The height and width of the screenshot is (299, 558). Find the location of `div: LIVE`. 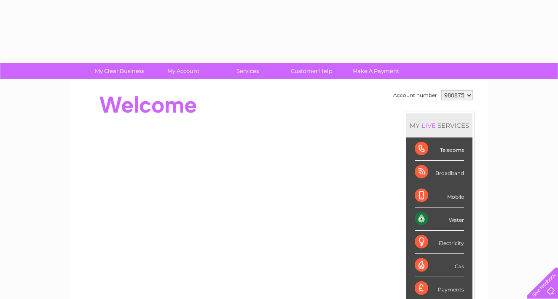

div: LIVE is located at coordinates (429, 125).